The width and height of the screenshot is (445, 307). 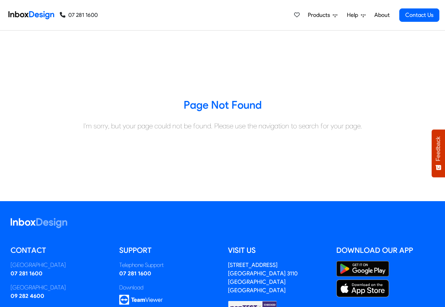 What do you see at coordinates (168, 288) in the screenshot?
I see `div: Download` at bounding box center [168, 288].